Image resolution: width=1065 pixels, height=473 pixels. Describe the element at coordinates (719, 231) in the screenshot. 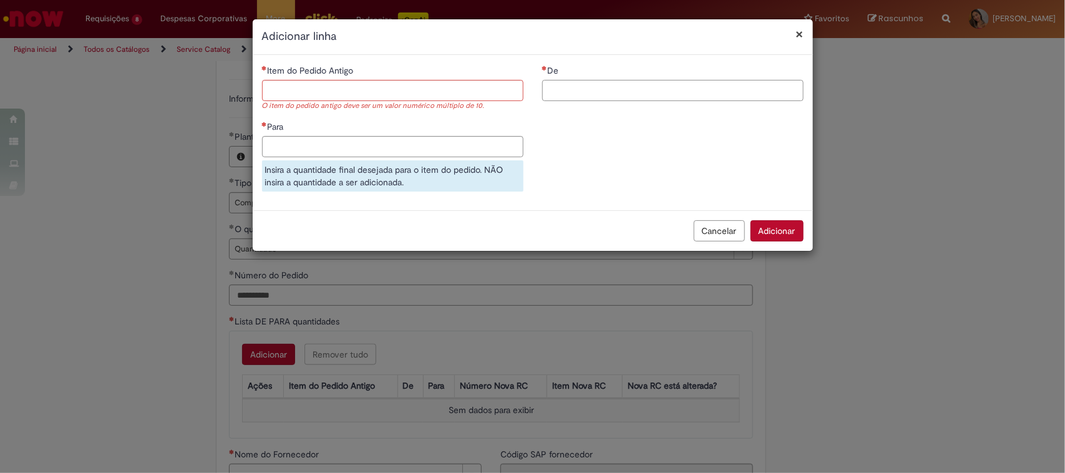

I see `button: Cancelar` at that location.